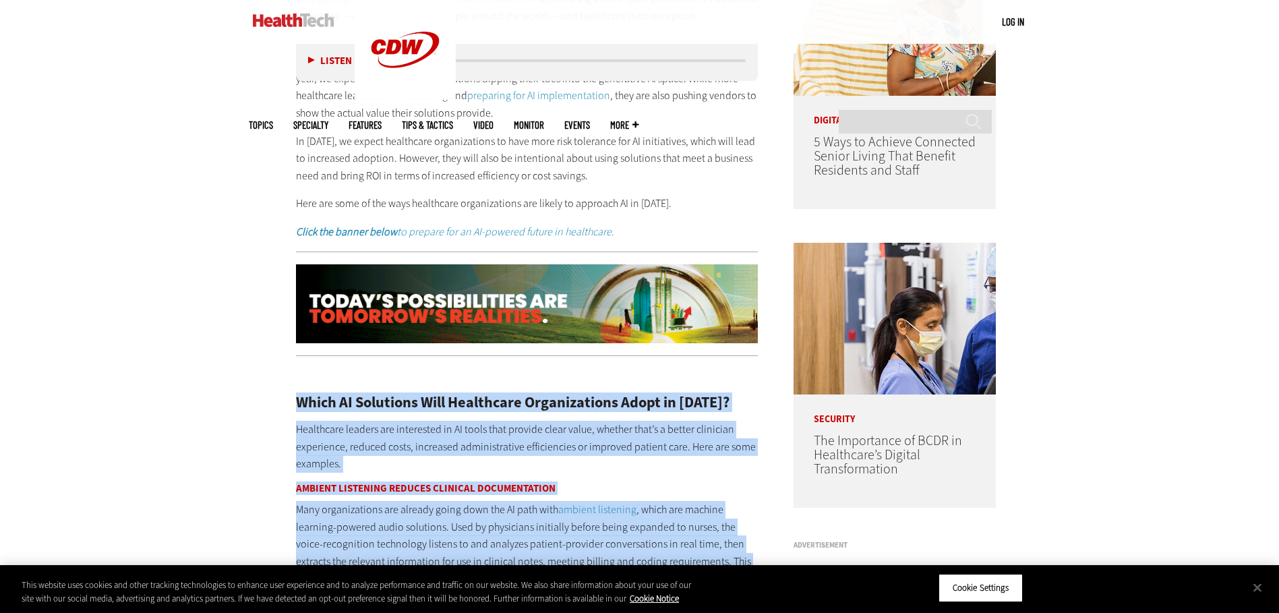 The image size is (1279, 613). Describe the element at coordinates (427, 125) in the screenshot. I see `a: Tips & Tactics` at that location.